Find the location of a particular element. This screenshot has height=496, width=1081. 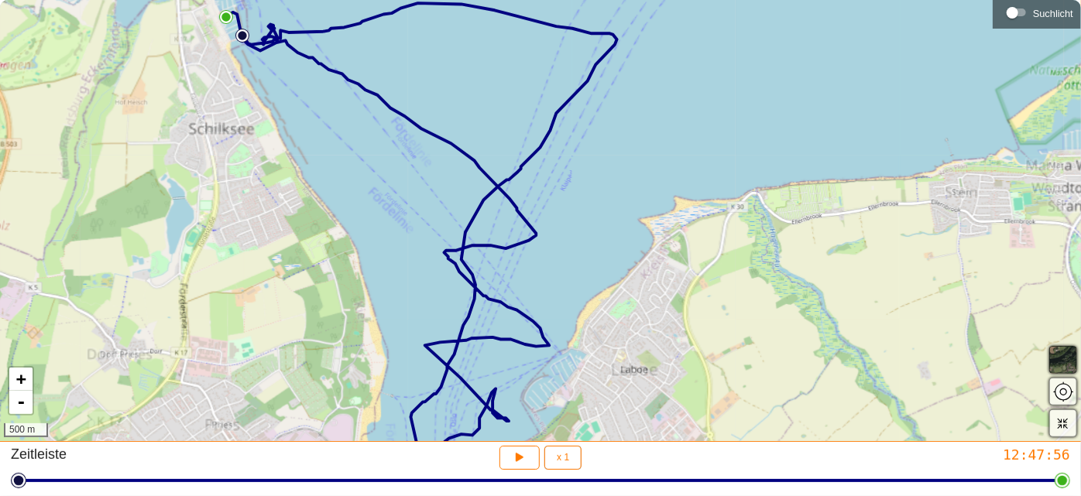

img: PathStart.svg is located at coordinates (242, 36).